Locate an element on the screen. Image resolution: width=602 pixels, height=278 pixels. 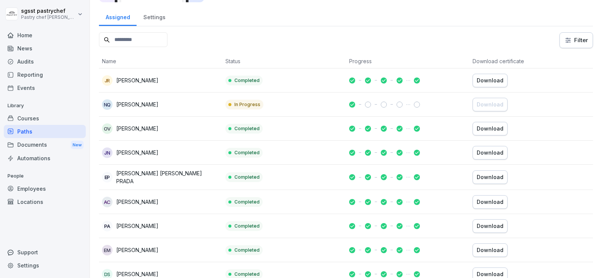
div: EM is located at coordinates (107, 250).